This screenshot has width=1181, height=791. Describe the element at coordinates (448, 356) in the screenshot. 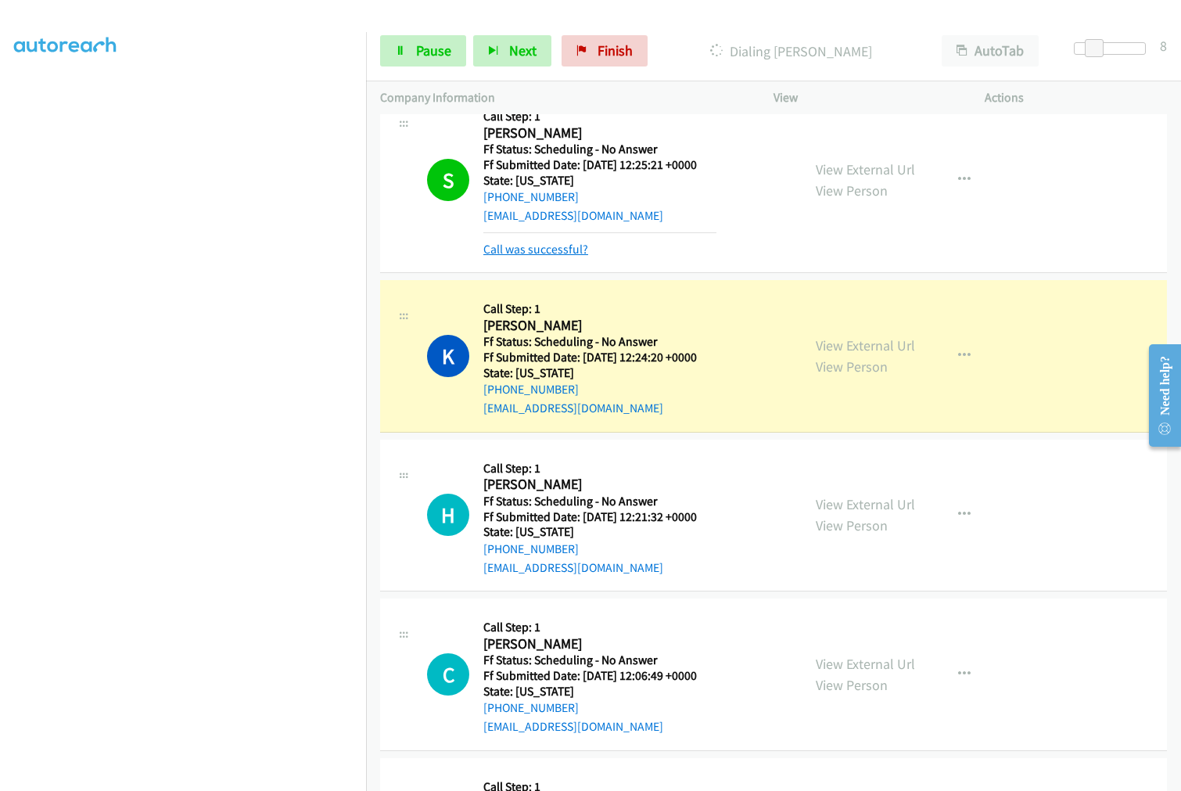

I see `h1: K` at that location.